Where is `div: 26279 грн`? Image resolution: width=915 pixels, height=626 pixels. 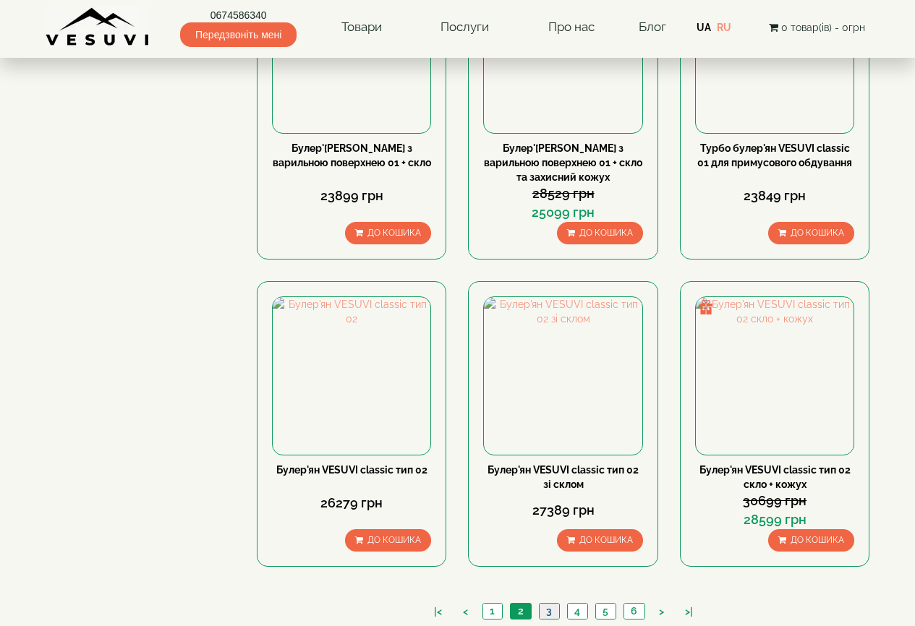 div: 26279 грн is located at coordinates (351, 503).